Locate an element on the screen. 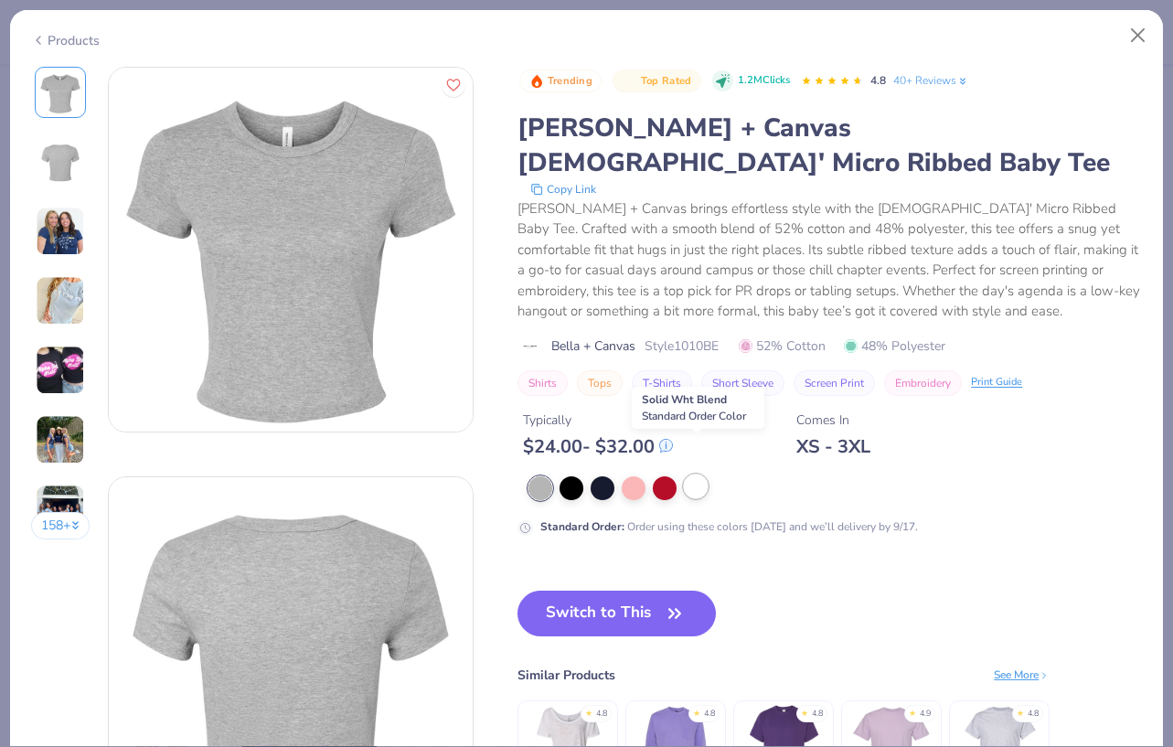 The height and width of the screenshot is (747, 1173). div: Comes In is located at coordinates (833, 419).